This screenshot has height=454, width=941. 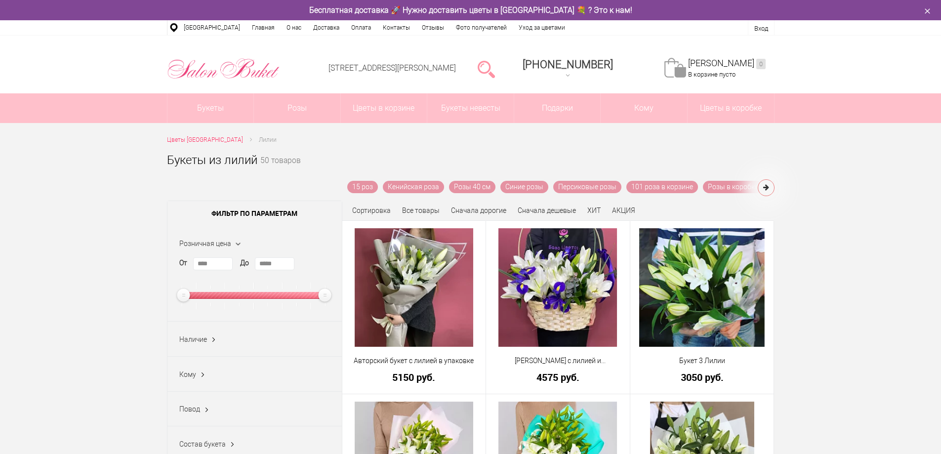 I want to click on small: 50 товаров, so click(x=281, y=169).